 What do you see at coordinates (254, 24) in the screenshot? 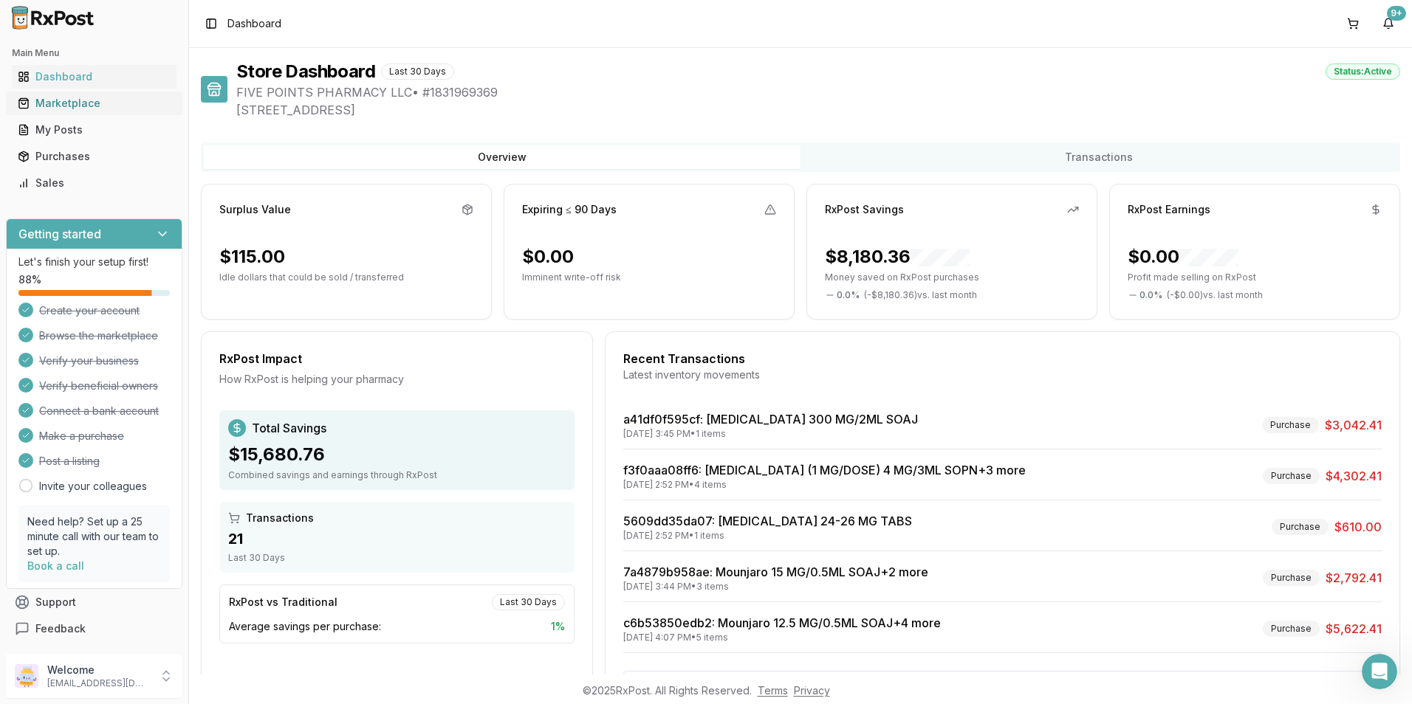
I see `span: Dashboard` at bounding box center [254, 24].